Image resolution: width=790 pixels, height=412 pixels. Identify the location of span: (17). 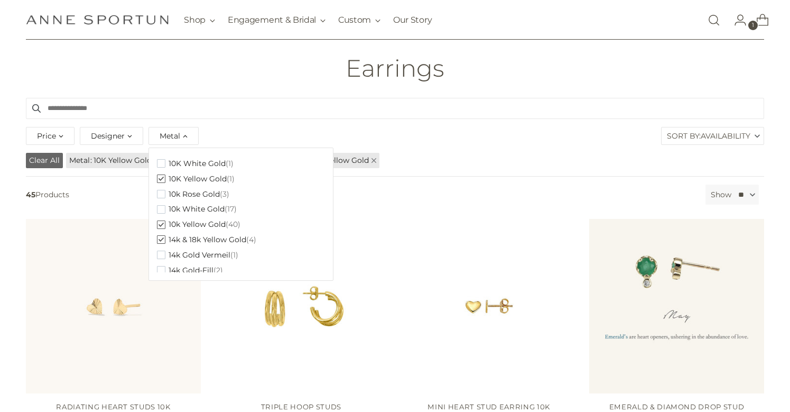
(230, 209).